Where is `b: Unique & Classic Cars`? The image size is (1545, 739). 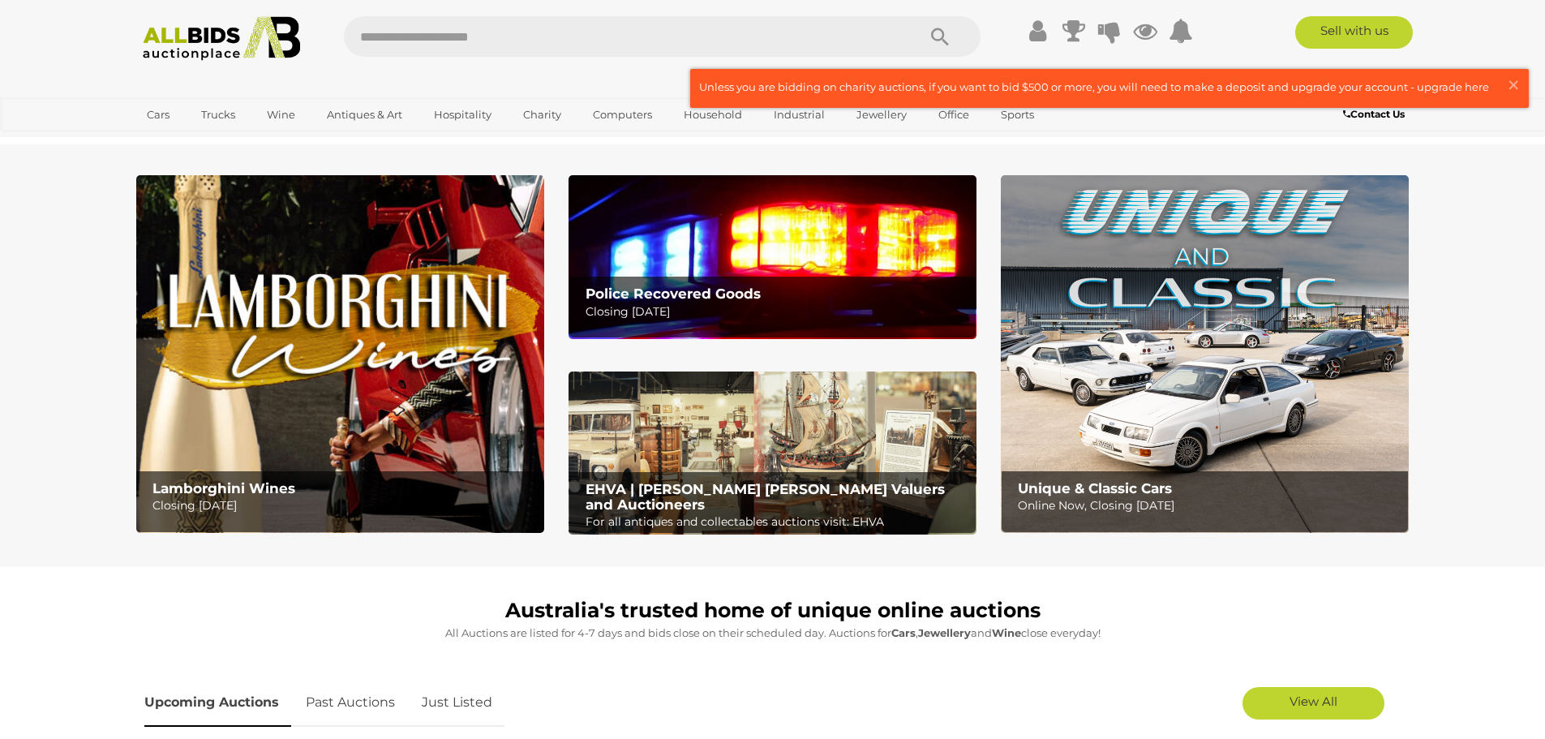 b: Unique & Classic Cars is located at coordinates (1095, 488).